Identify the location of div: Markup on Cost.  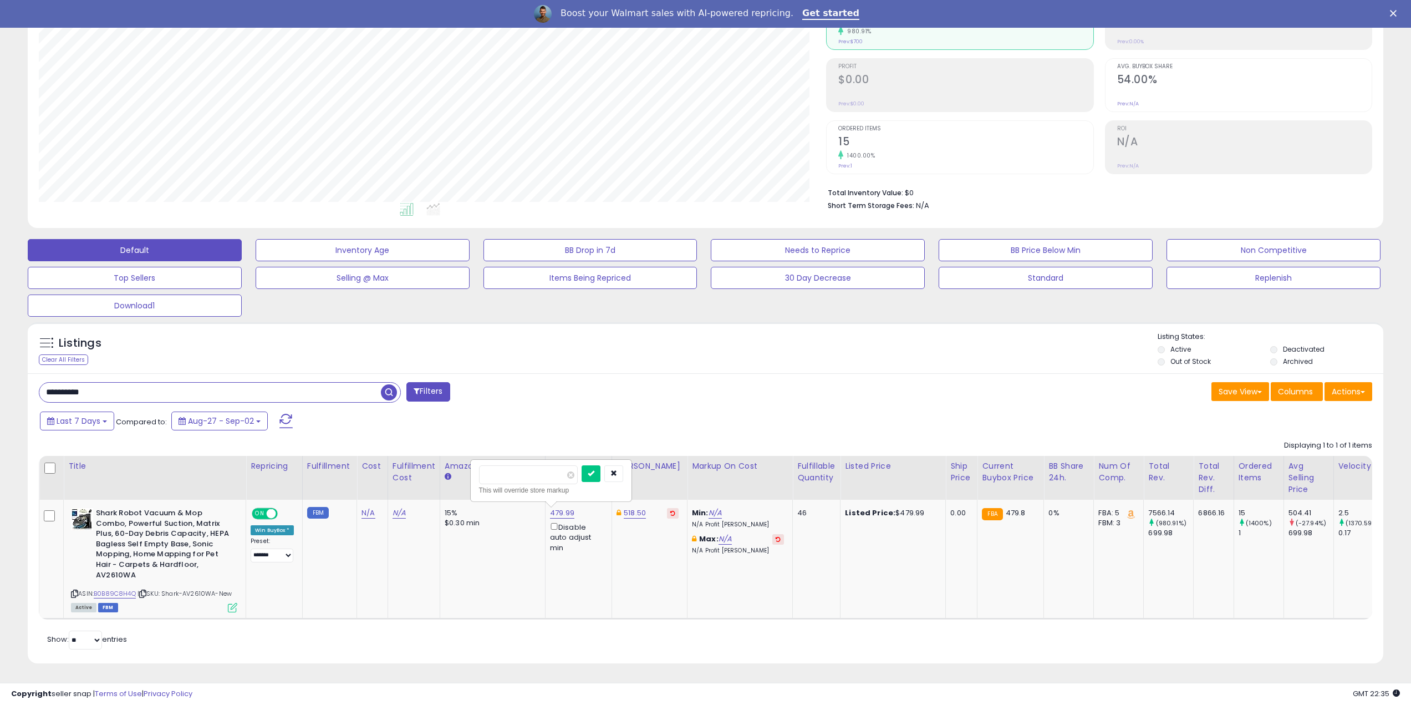
(740, 466).